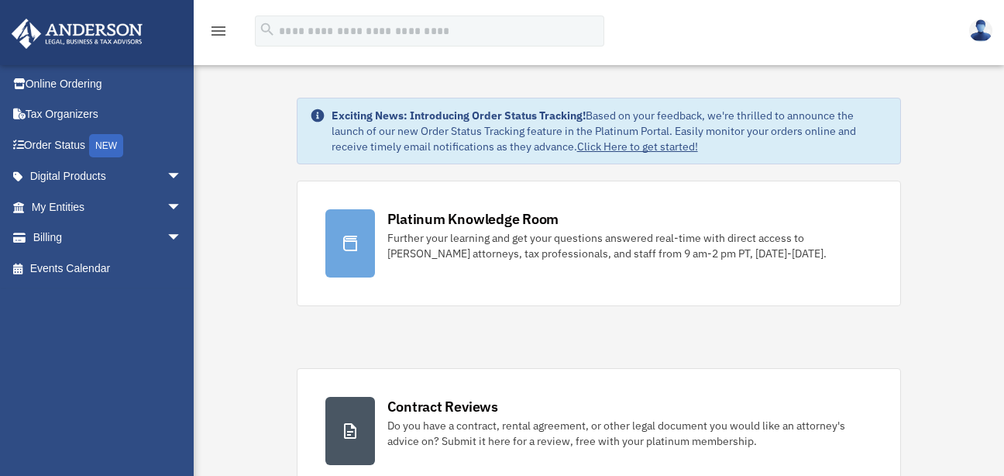 This screenshot has width=1004, height=476. I want to click on a: Click Here to get started!, so click(638, 146).